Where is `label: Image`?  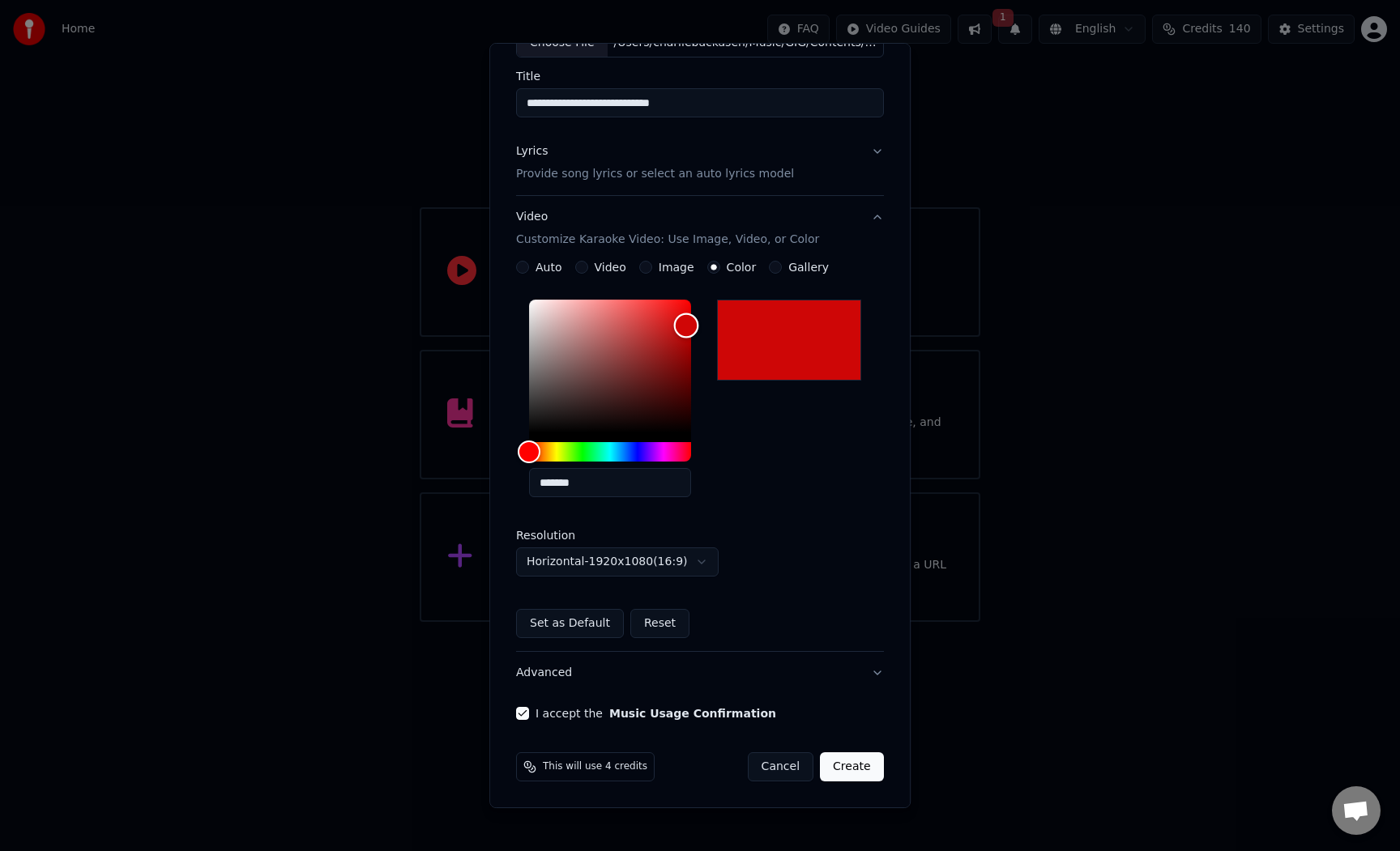 label: Image is located at coordinates (676, 267).